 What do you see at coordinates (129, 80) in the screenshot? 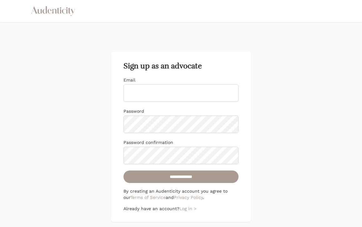
I see `label: Email` at bounding box center [129, 80].